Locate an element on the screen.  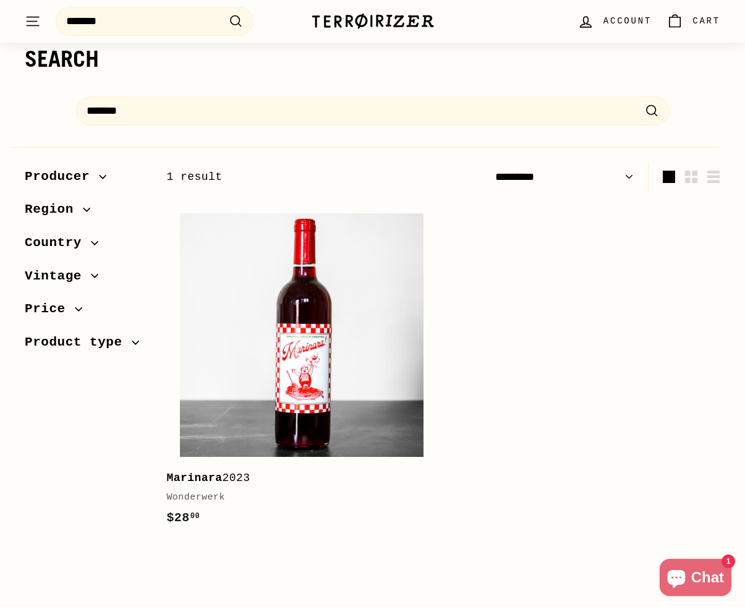
span: Region is located at coordinates (54, 210).